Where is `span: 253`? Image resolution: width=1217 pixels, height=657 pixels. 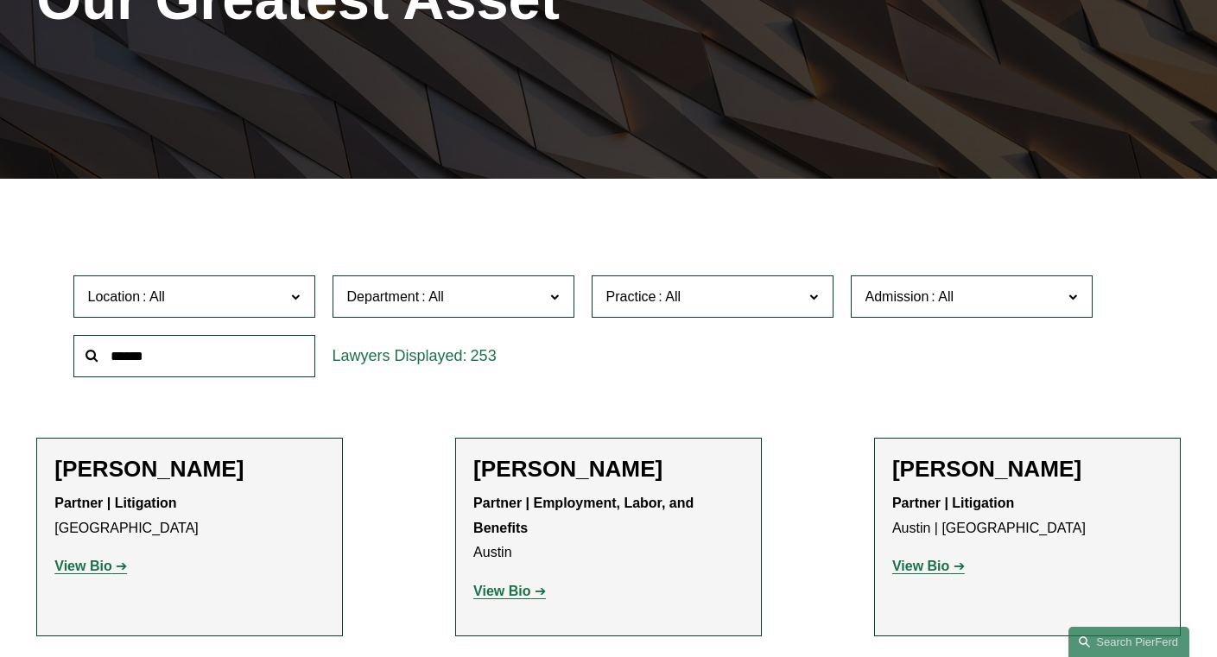
span: 253 is located at coordinates (483, 356).